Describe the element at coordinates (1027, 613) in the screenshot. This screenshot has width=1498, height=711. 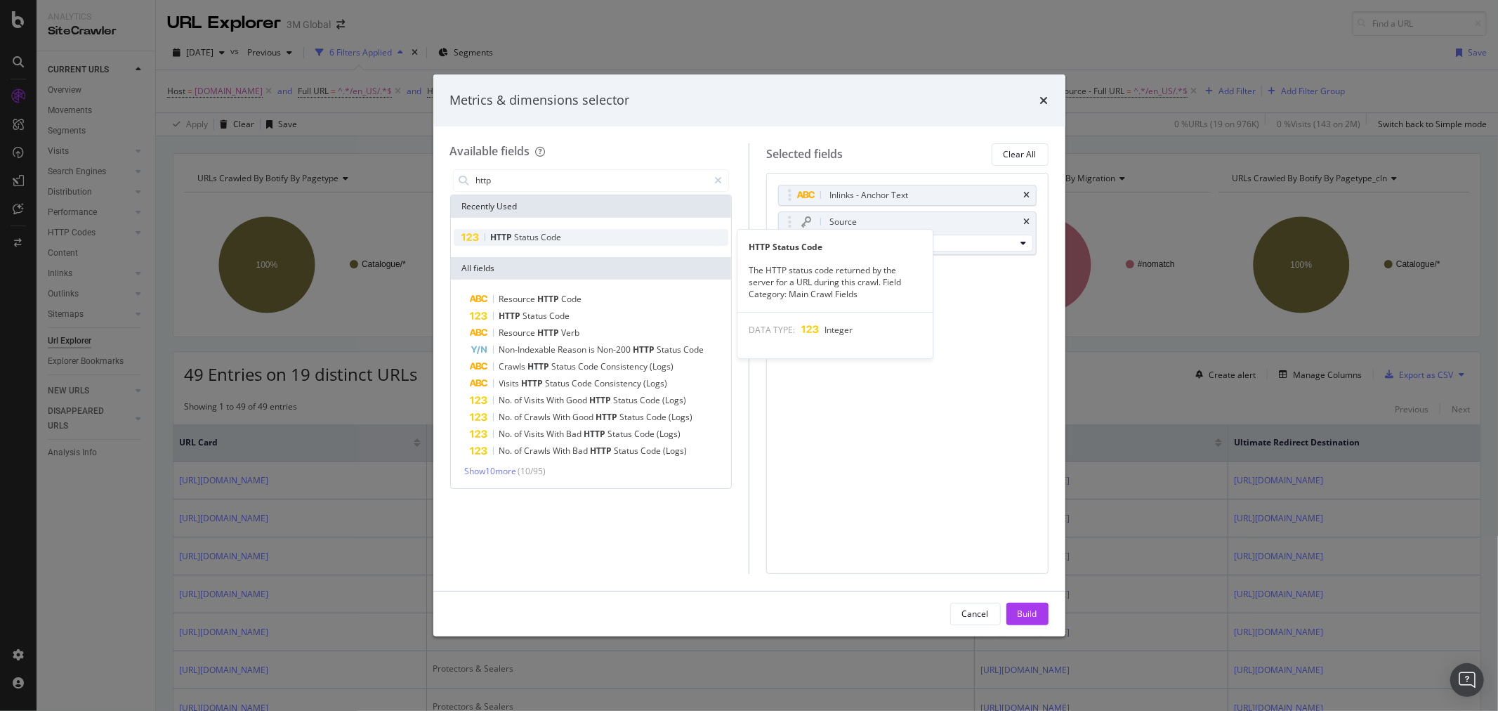
I see `div: Build` at that location.